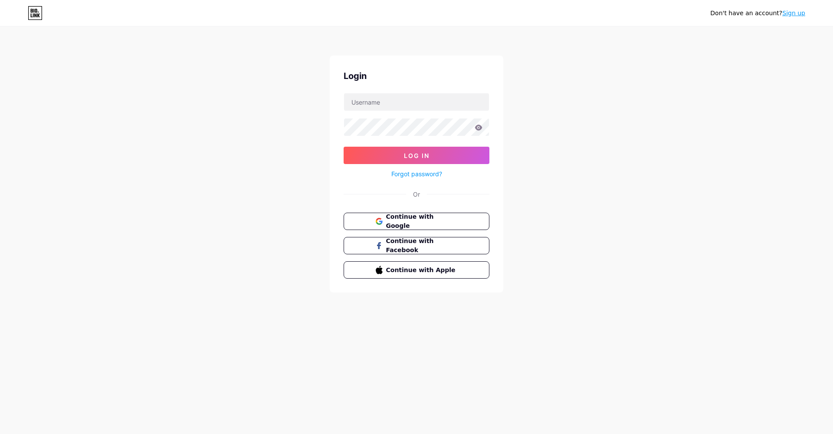  I want to click on button: Continue with Apple, so click(417, 270).